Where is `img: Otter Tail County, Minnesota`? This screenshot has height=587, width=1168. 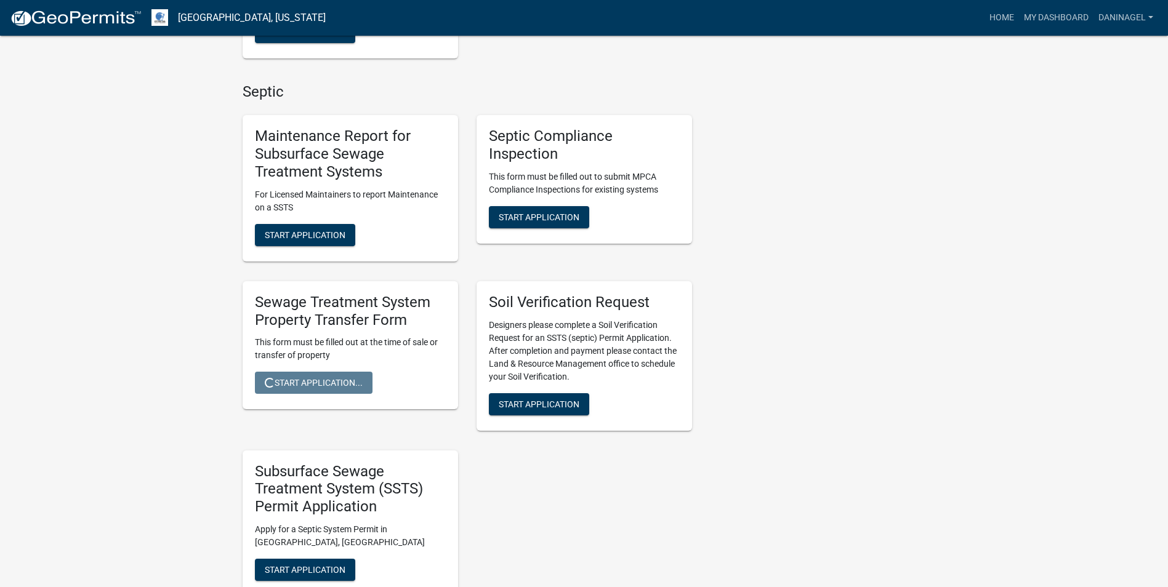 img: Otter Tail County, Minnesota is located at coordinates (159, 17).